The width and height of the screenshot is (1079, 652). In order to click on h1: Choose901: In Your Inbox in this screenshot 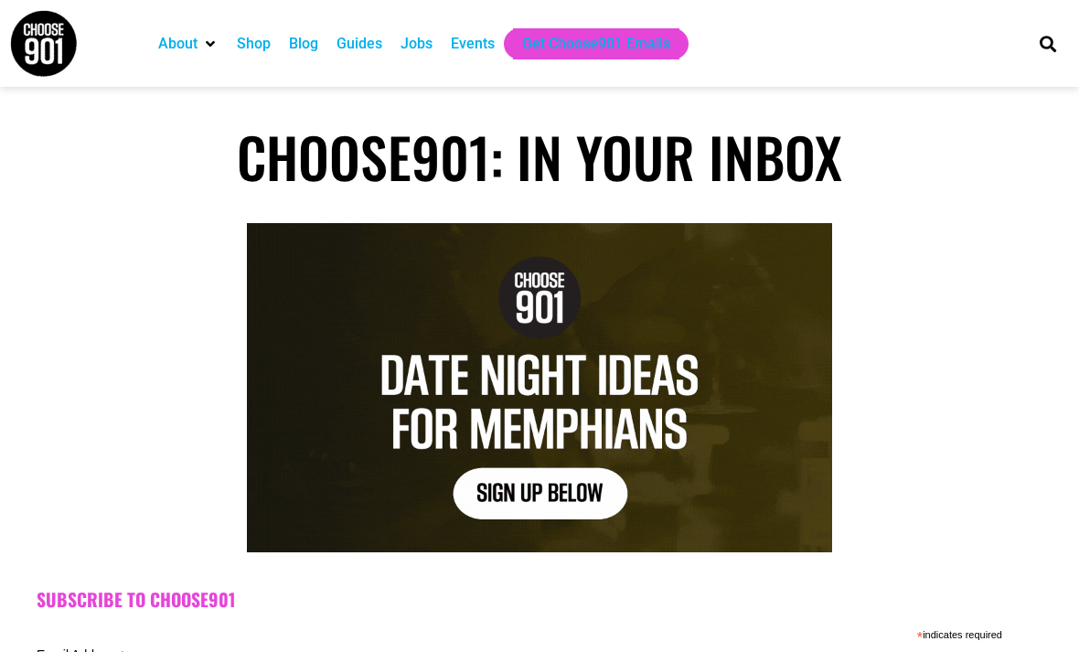, I will do `click(540, 156)`.